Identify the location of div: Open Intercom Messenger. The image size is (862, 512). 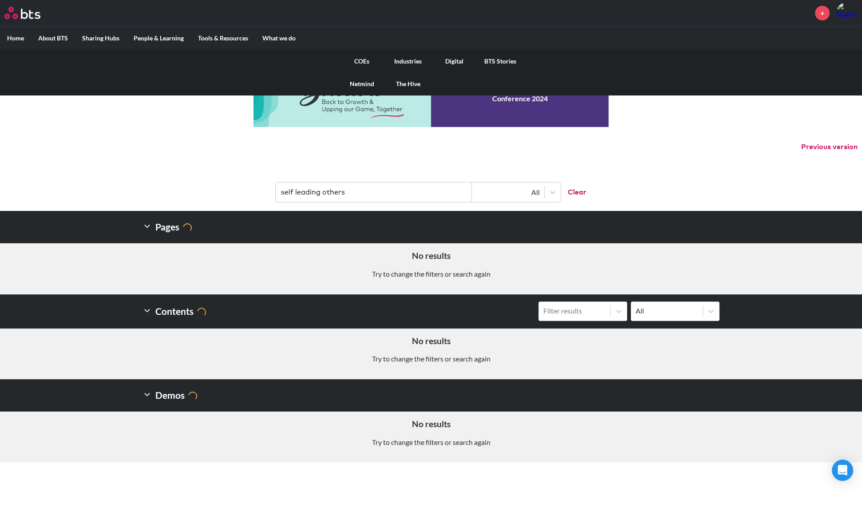
(842, 470).